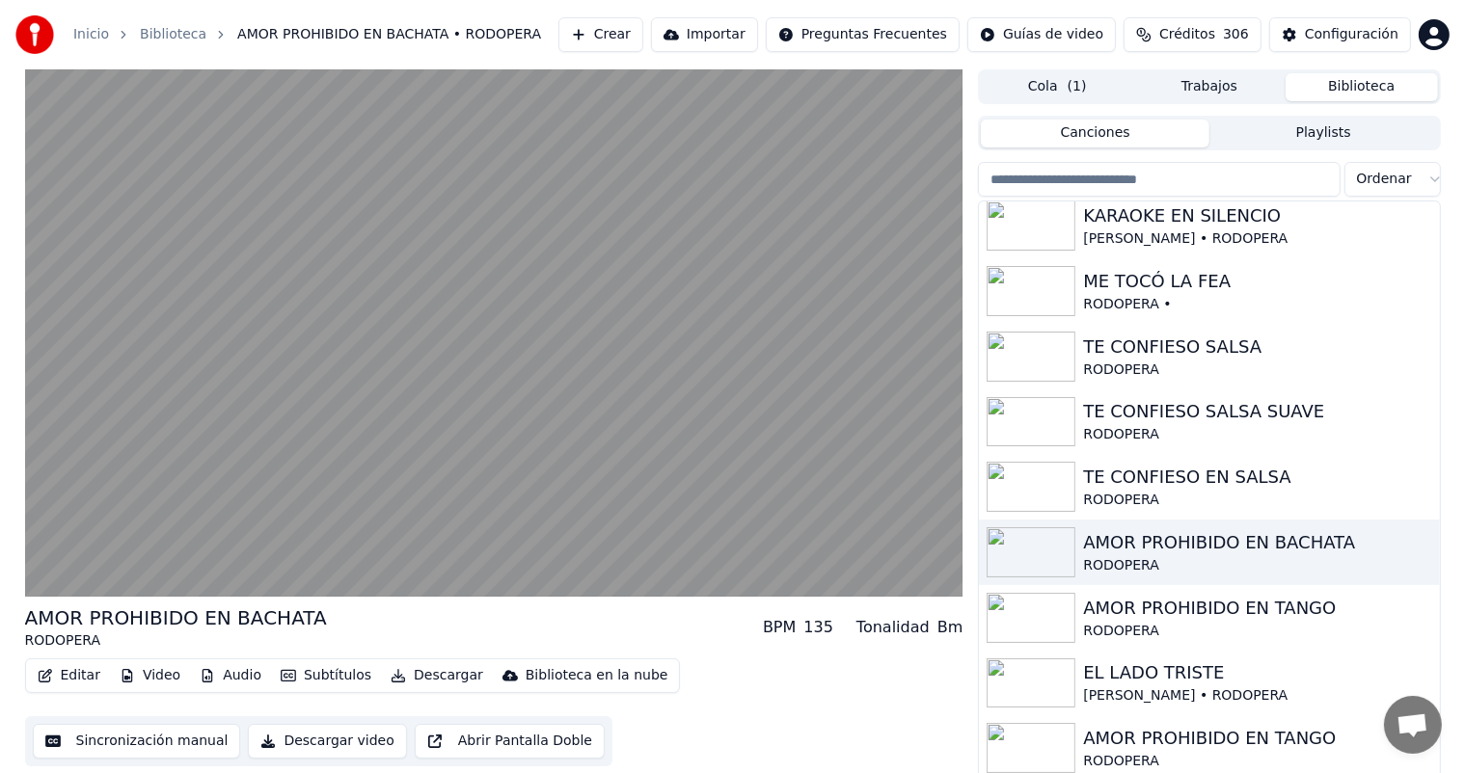 This screenshot has height=773, width=1465. What do you see at coordinates (1042, 35) in the screenshot?
I see `button: Guías de video` at bounding box center [1042, 35].